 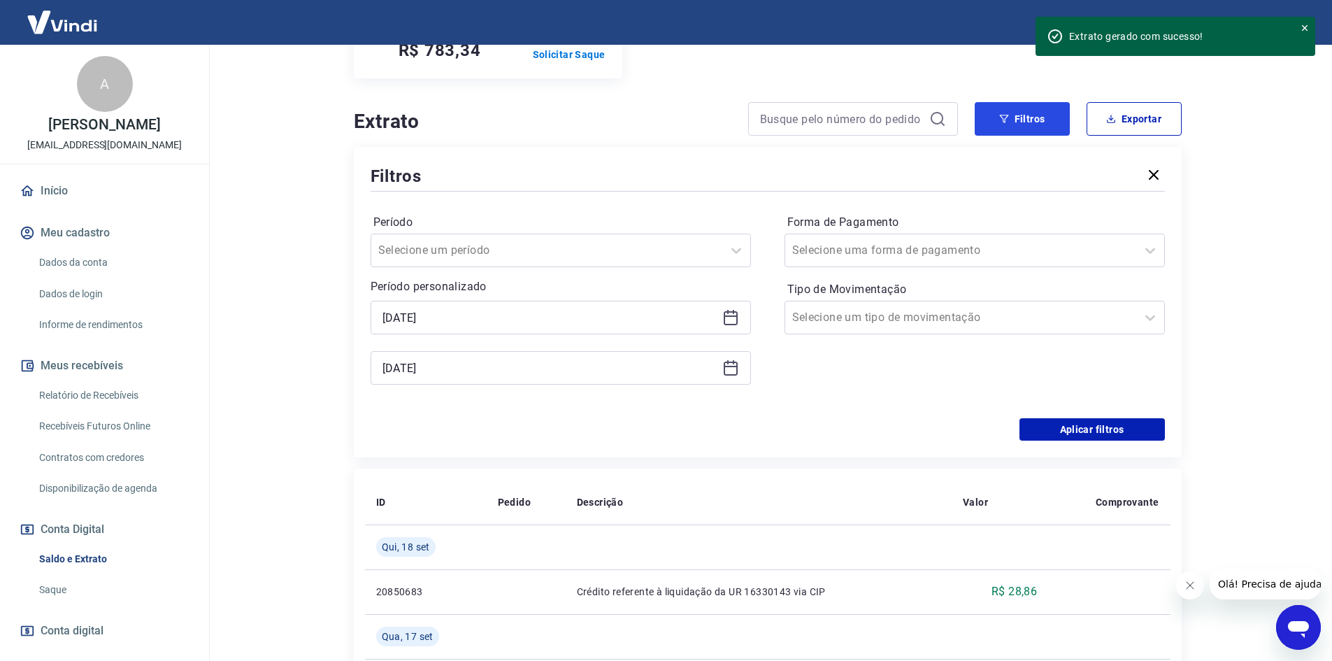 I want to click on a: Início, so click(x=104, y=191).